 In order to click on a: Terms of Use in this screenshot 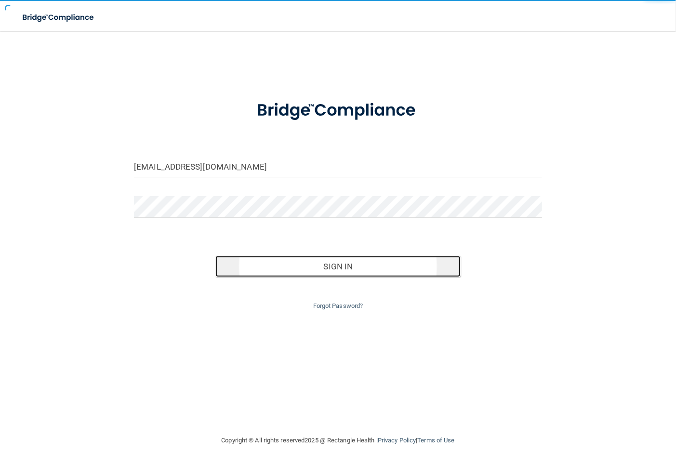, I will do `click(436, 440)`.